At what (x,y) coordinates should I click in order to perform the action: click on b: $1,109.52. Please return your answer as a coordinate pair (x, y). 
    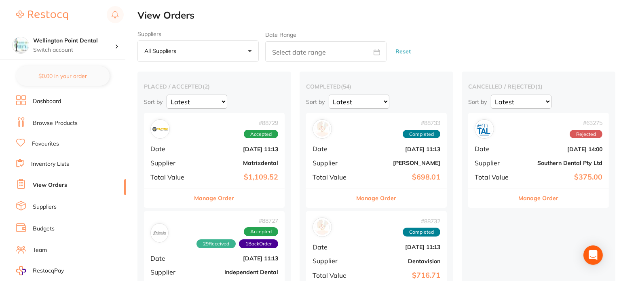
    Looking at the image, I should click on (238, 177).